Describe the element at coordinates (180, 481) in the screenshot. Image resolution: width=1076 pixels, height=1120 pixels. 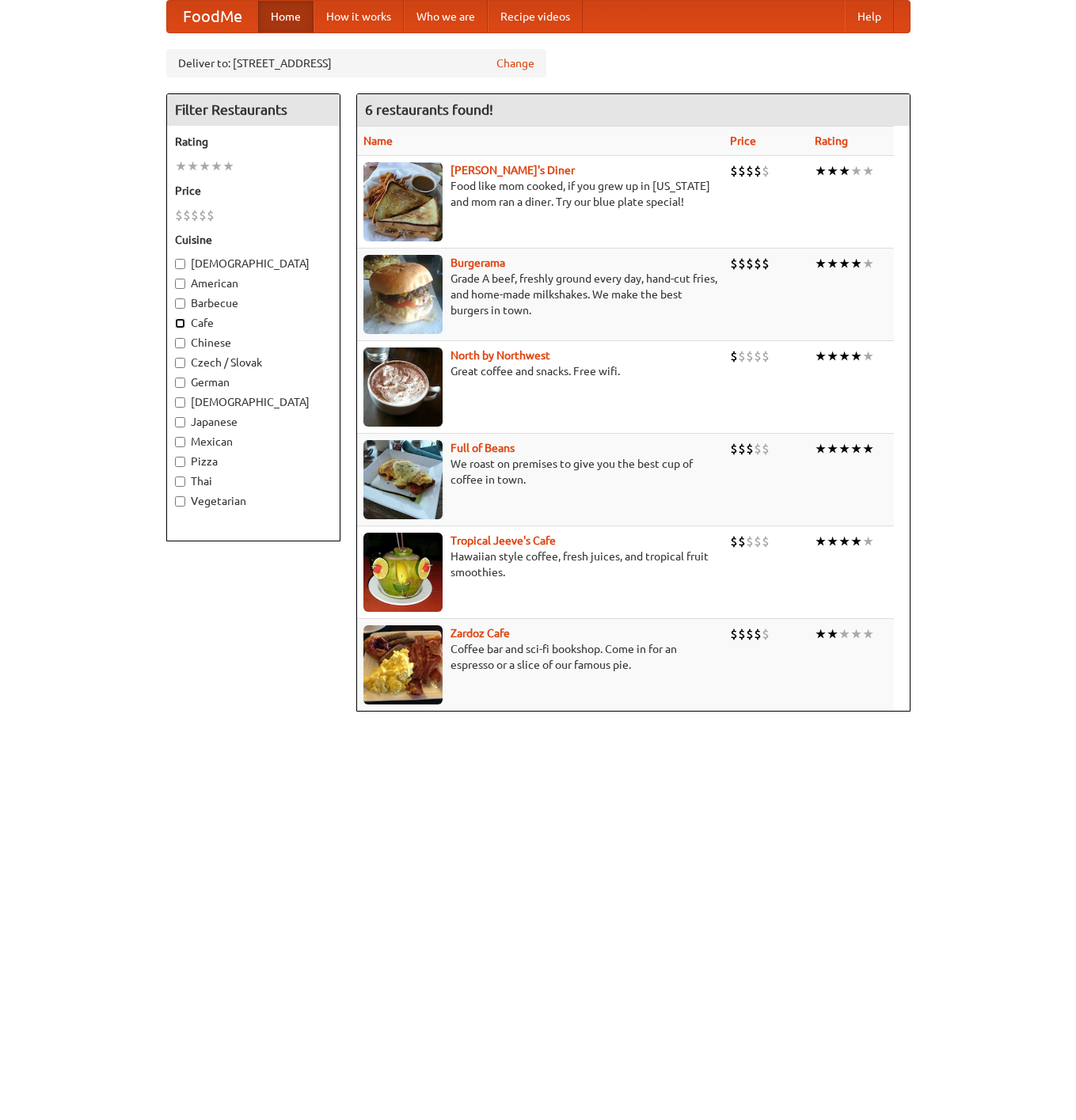
I see `input: Thai` at that location.